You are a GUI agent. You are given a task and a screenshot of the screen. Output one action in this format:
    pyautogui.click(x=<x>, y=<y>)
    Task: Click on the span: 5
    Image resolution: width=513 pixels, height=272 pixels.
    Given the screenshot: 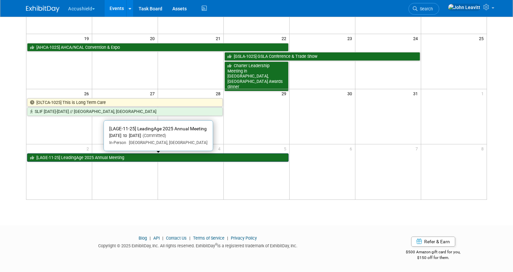 What is the action you would take?
    pyautogui.click(x=286, y=148)
    